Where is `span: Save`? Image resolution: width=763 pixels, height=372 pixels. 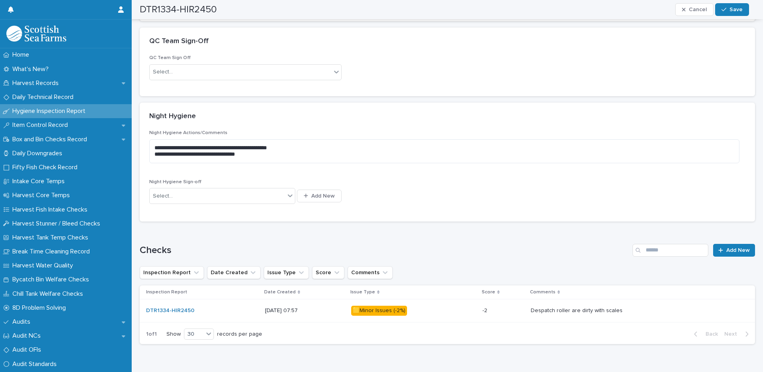
span: Save is located at coordinates (736, 10).